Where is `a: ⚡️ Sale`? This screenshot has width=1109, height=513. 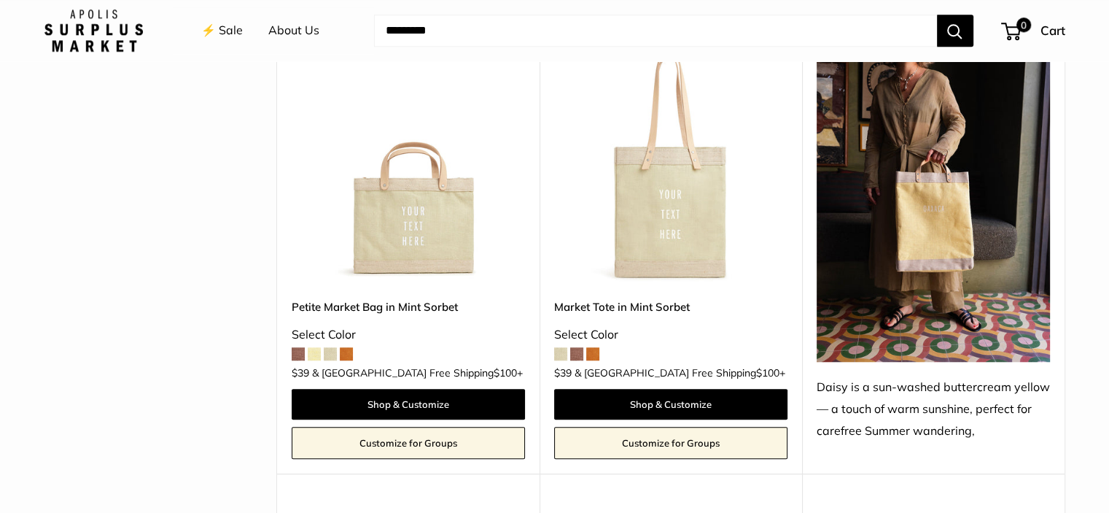 a: ⚡️ Sale is located at coordinates (222, 31).